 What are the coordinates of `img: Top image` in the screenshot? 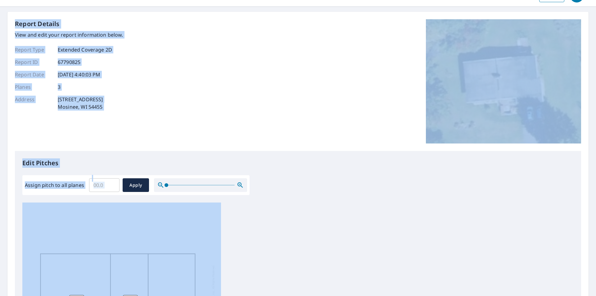 It's located at (504, 81).